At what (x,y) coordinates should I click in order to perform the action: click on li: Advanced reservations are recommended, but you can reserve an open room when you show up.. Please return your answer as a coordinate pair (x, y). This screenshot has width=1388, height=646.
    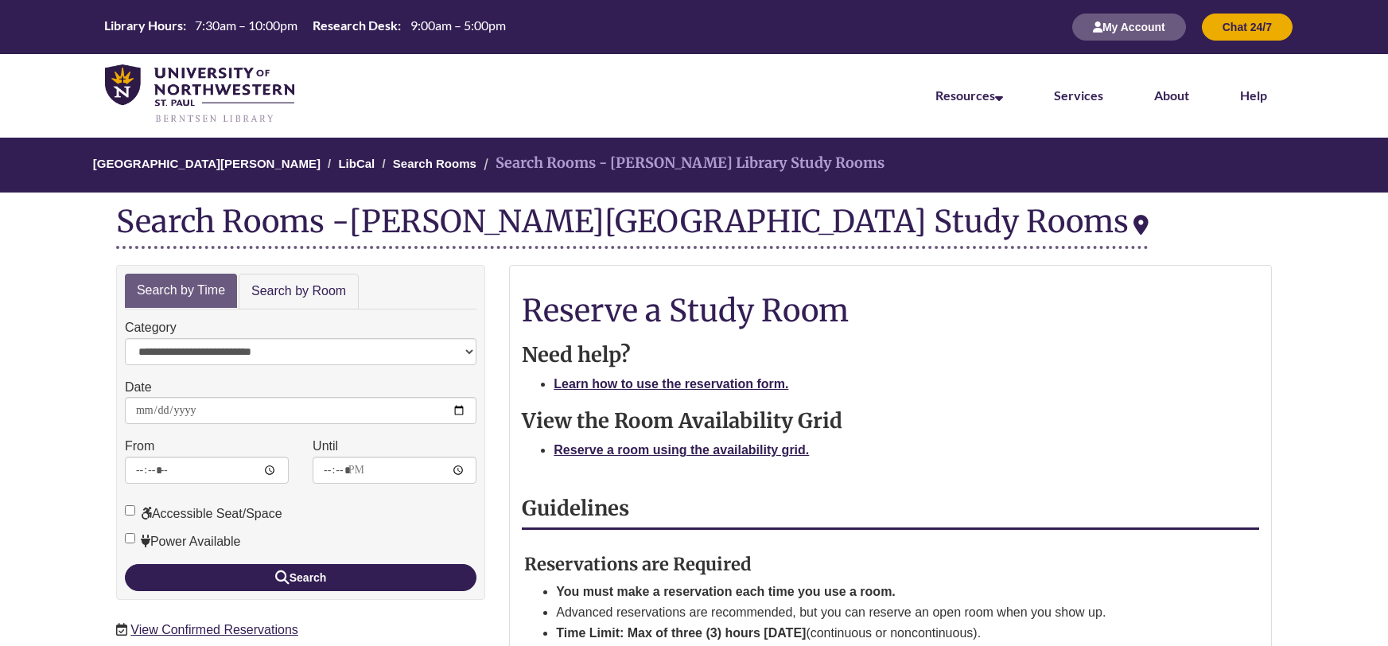
    Looking at the image, I should click on (889, 613).